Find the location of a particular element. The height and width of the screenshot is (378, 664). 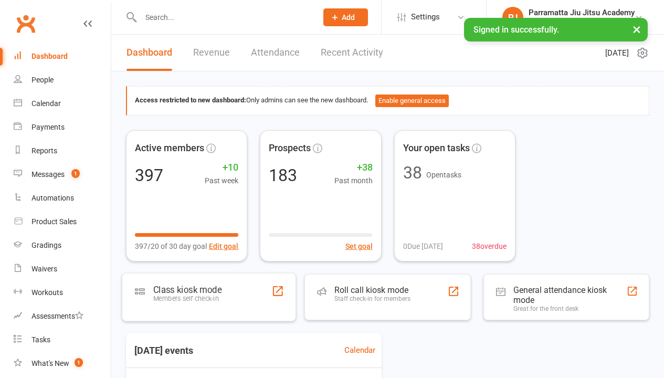

span: +38 is located at coordinates (353, 167).